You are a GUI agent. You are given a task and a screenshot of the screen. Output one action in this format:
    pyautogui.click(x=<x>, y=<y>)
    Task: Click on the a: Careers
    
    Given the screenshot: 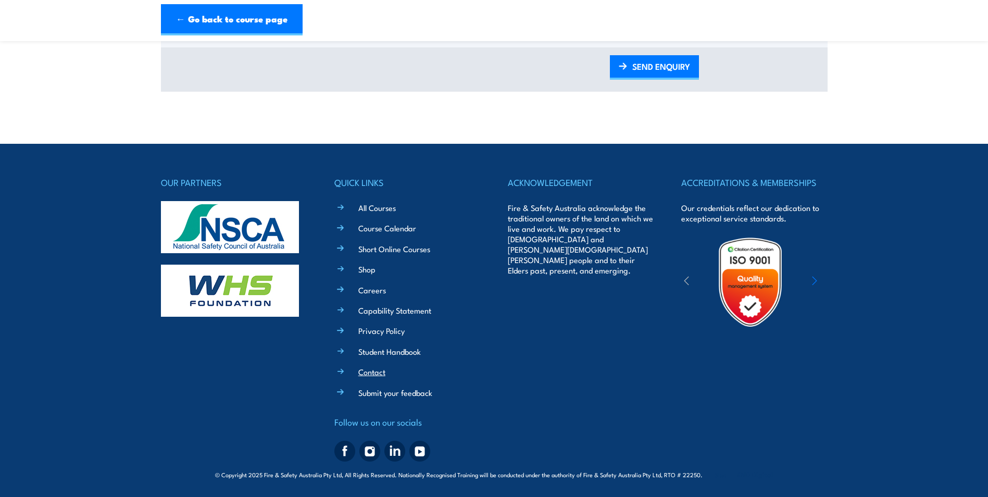 What is the action you would take?
    pyautogui.click(x=372, y=290)
    